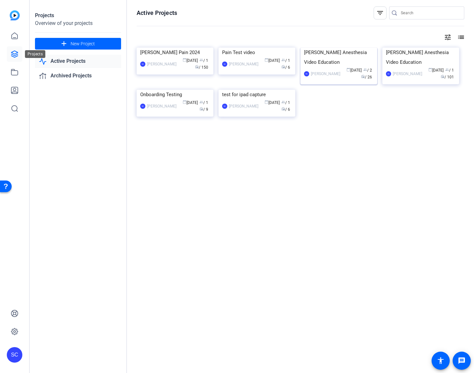  Describe the element at coordinates (78, 23) in the screenshot. I see `div: Overview of your projects` at that location.